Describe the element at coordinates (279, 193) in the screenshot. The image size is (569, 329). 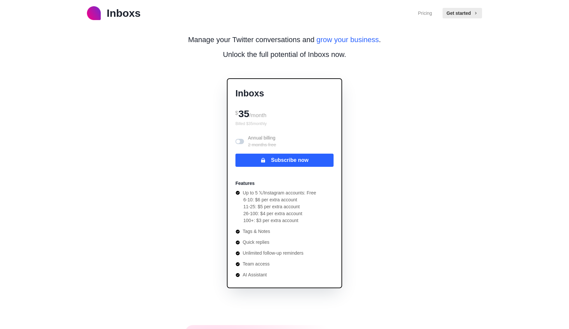
I see `p: Up to 5 𝕏/Instagram accounts: Free` at that location.